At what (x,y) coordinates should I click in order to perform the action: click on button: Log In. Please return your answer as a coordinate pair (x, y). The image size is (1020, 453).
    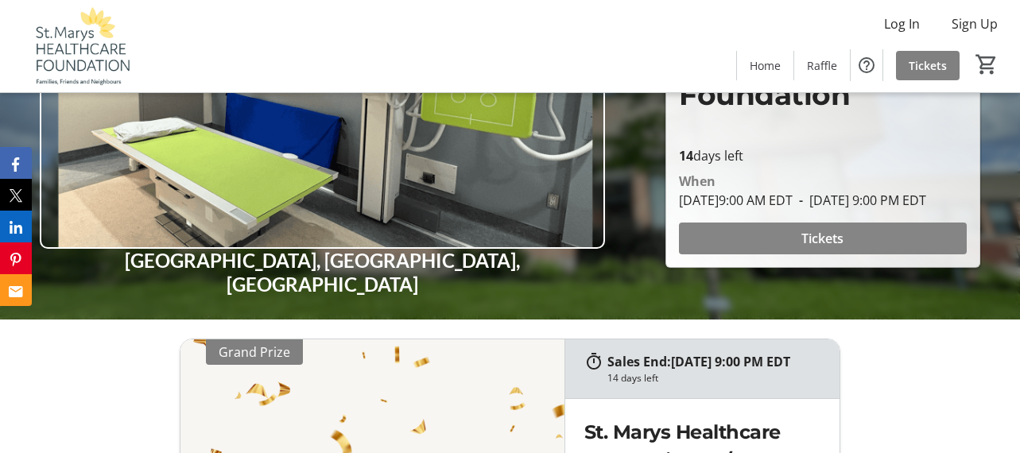
    Looking at the image, I should click on (902, 24).